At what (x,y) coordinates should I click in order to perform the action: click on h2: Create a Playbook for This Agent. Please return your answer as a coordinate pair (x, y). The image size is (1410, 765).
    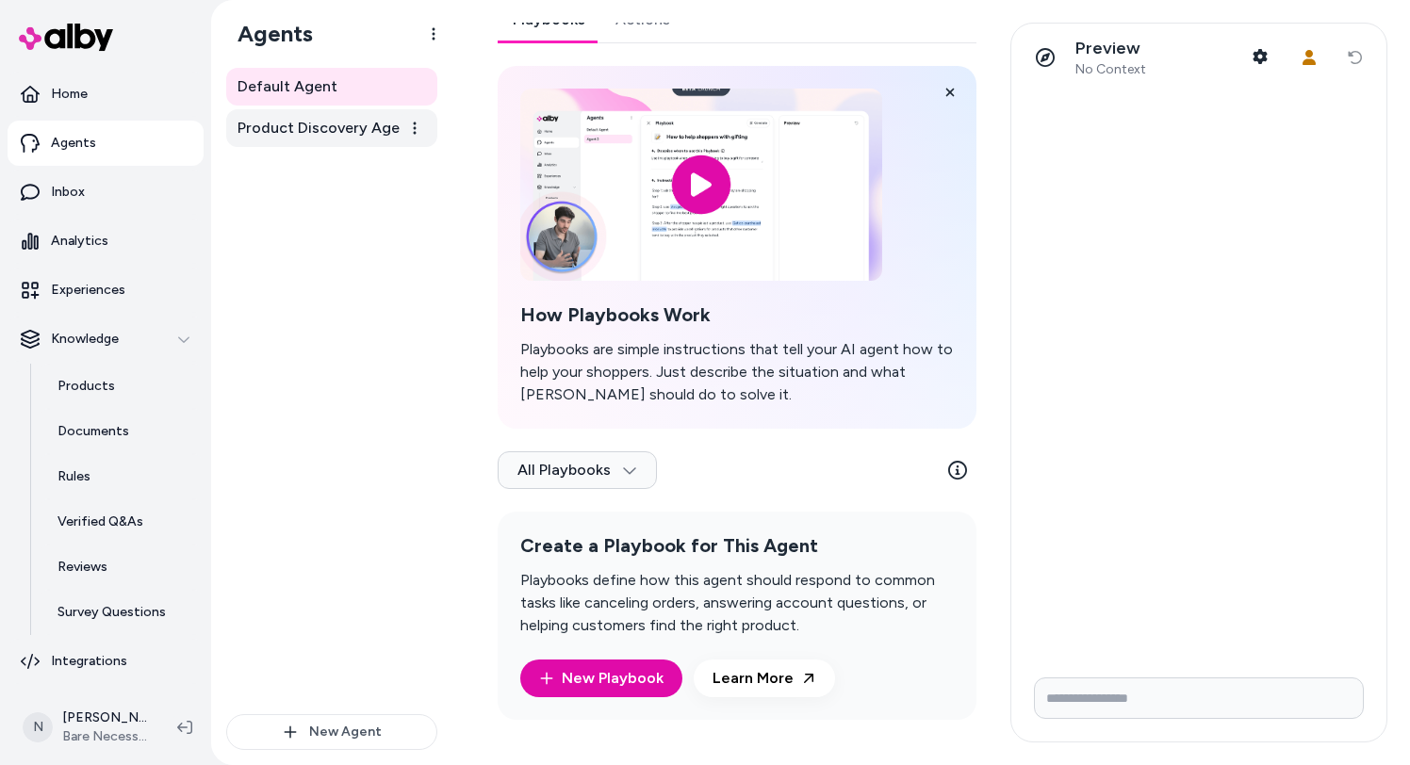
    Looking at the image, I should click on (737, 546).